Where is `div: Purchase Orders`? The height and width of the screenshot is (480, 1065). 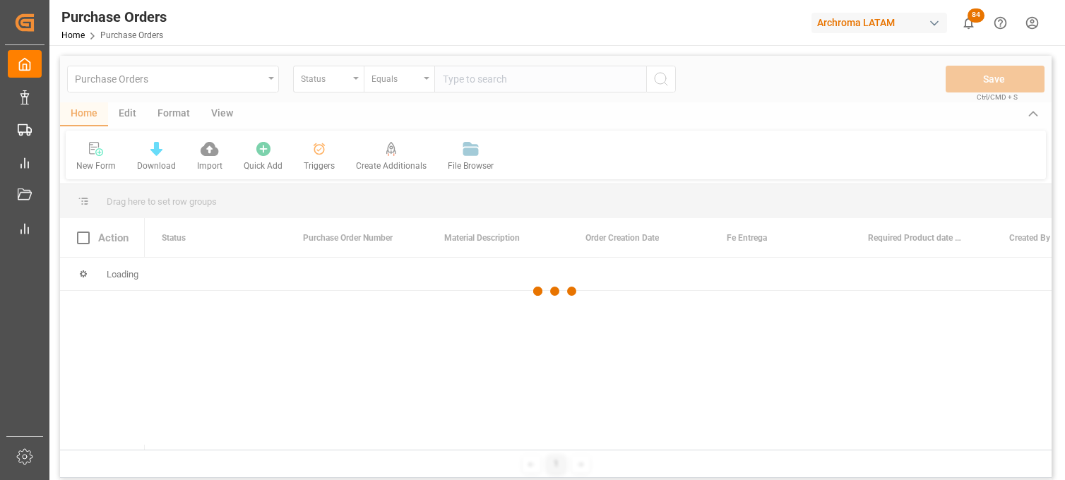
div: Purchase Orders is located at coordinates (114, 17).